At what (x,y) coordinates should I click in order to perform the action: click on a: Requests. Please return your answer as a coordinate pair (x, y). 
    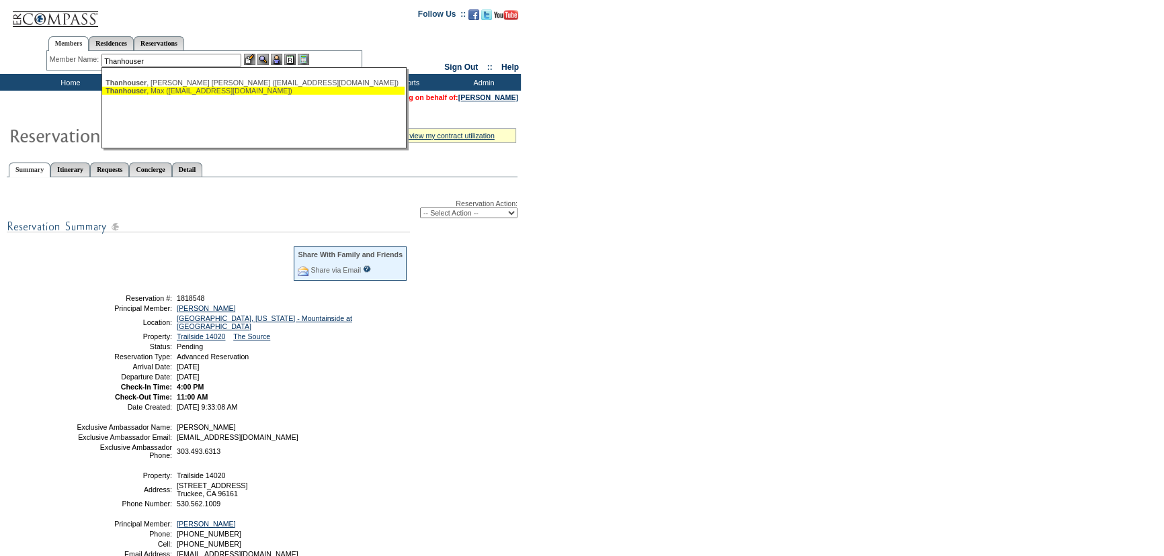
    Looking at the image, I should click on (110, 169).